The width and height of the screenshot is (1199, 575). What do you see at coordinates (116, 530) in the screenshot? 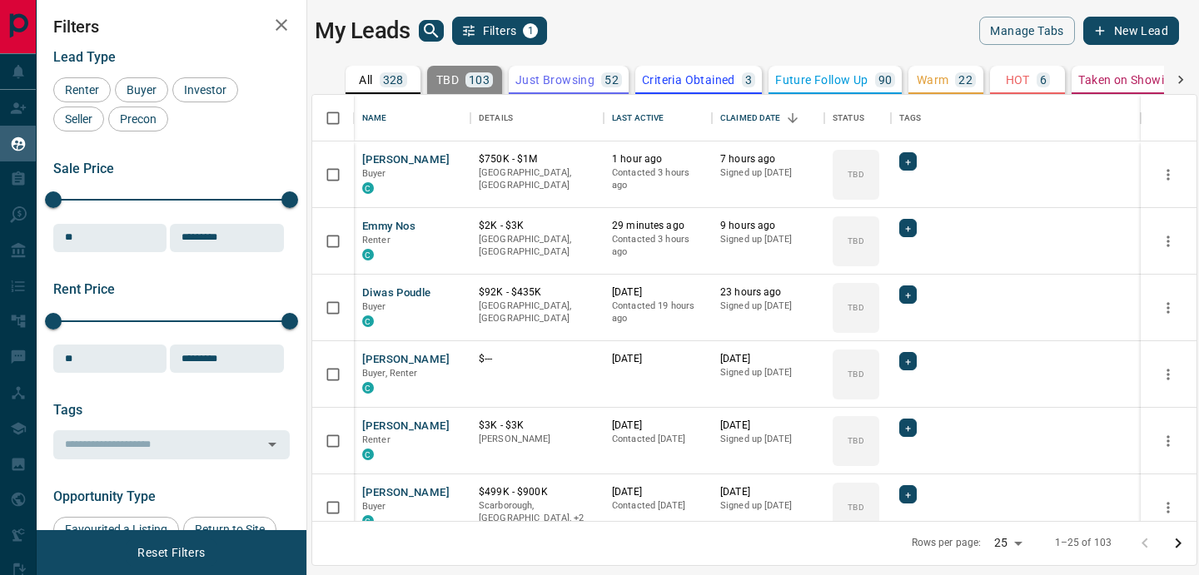
I see `span: Favourited a Listing` at bounding box center [116, 530].